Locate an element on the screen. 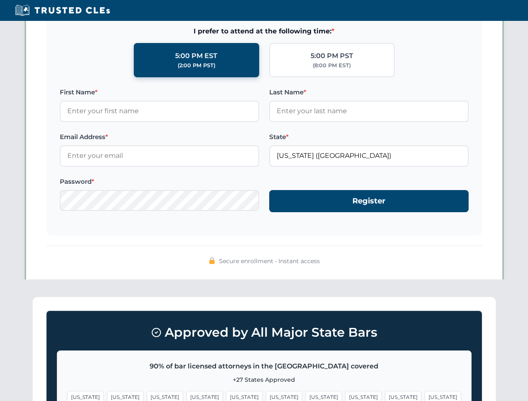 The width and height of the screenshot is (528, 401). label: Email Address is located at coordinates (159, 137).